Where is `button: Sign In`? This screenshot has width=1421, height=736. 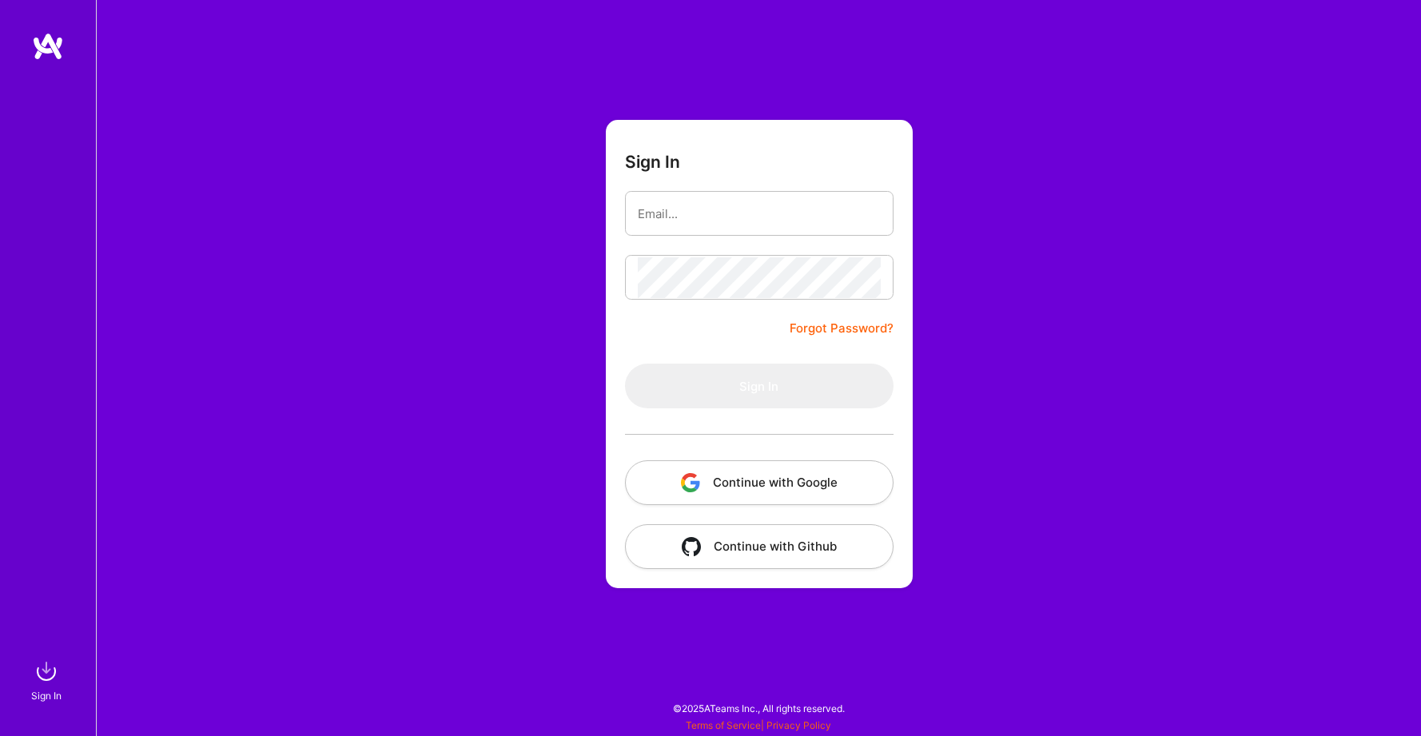
button: Sign In is located at coordinates (759, 386).